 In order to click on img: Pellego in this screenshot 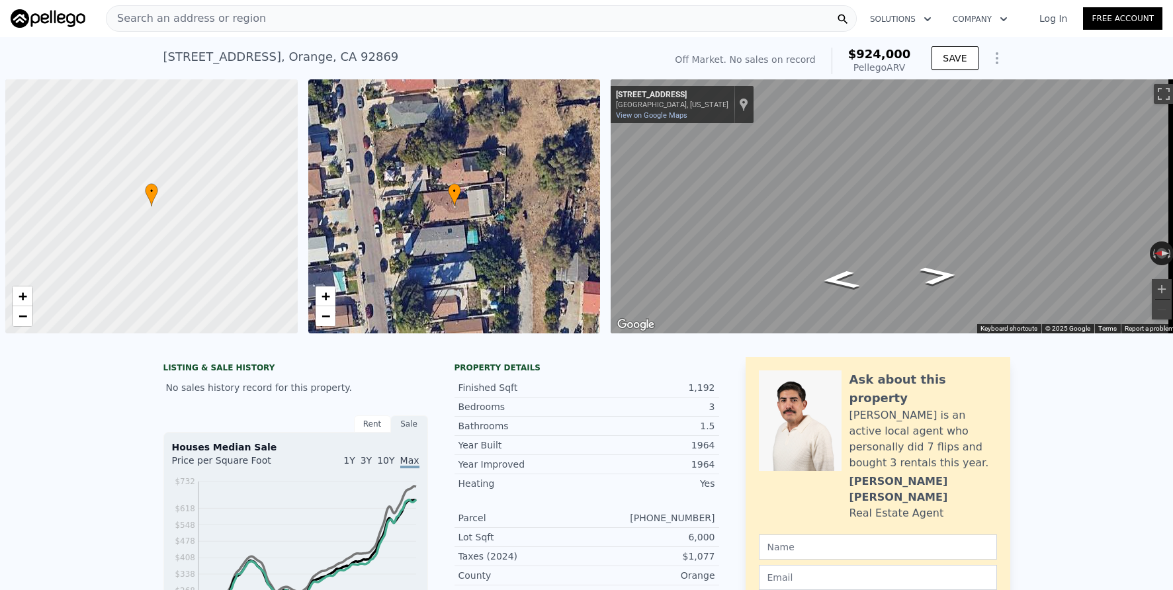, I will do `click(48, 19)`.